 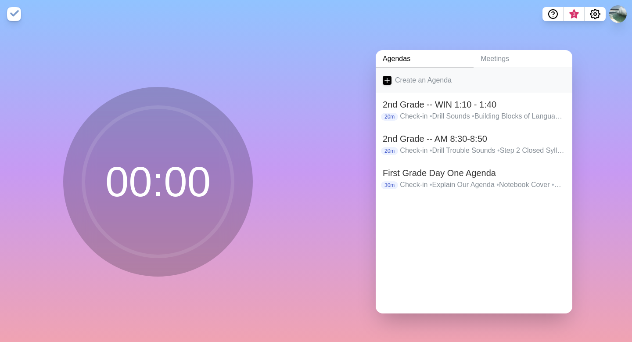 I want to click on h2: 2nd Grade -- AM 8:30-8:50, so click(x=474, y=139).